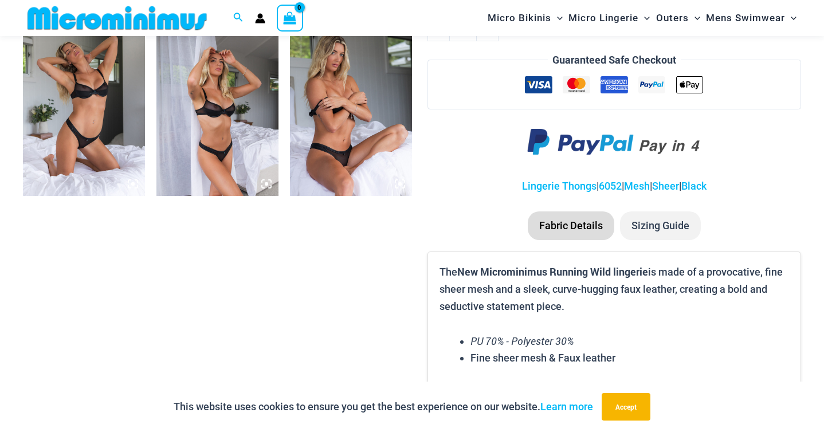  What do you see at coordinates (260, 18) in the screenshot?
I see `a: Account icon link` at bounding box center [260, 18].